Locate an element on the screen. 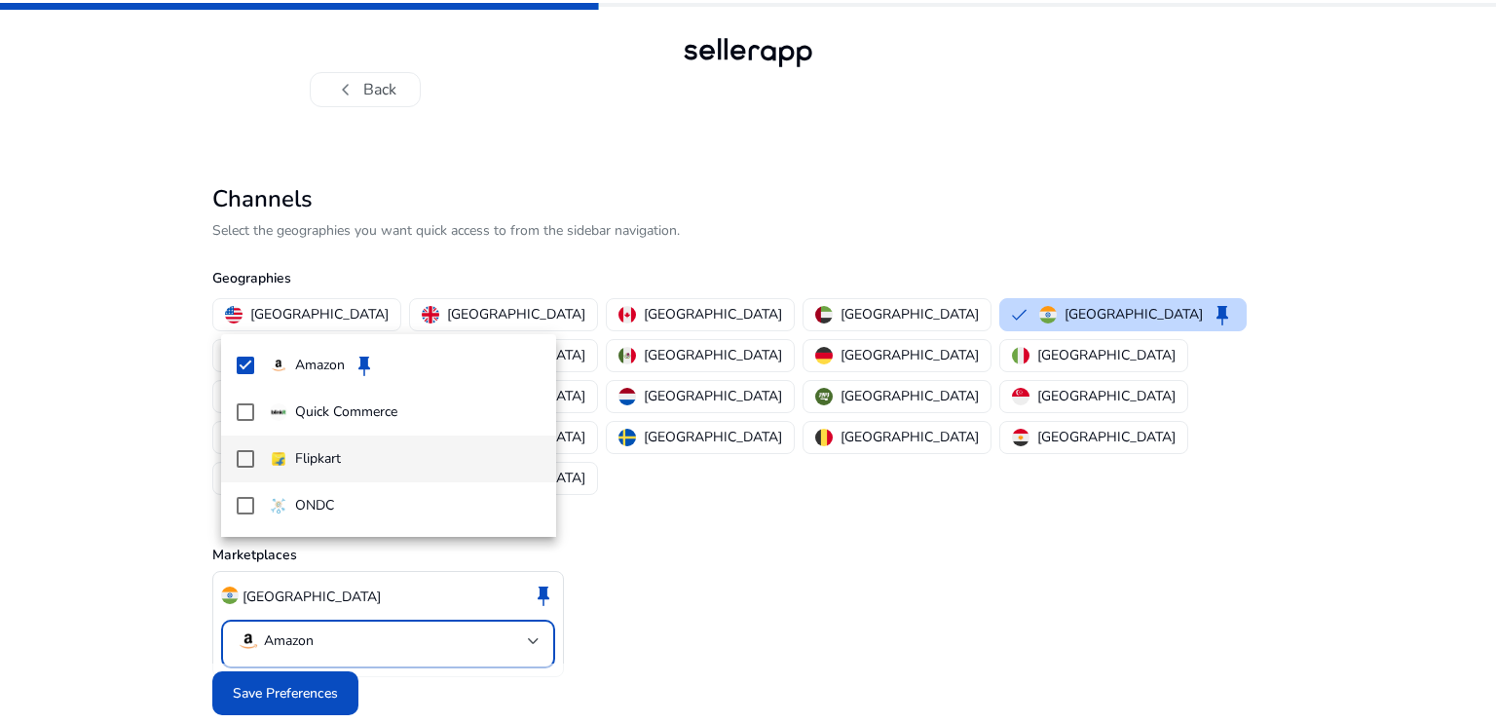  img: ondc-sm.webp is located at coordinates (279, 505).